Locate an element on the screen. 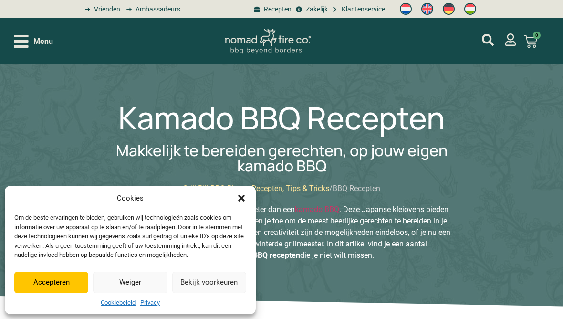 The image size is (563, 319). span: Vrienden is located at coordinates (106, 9).